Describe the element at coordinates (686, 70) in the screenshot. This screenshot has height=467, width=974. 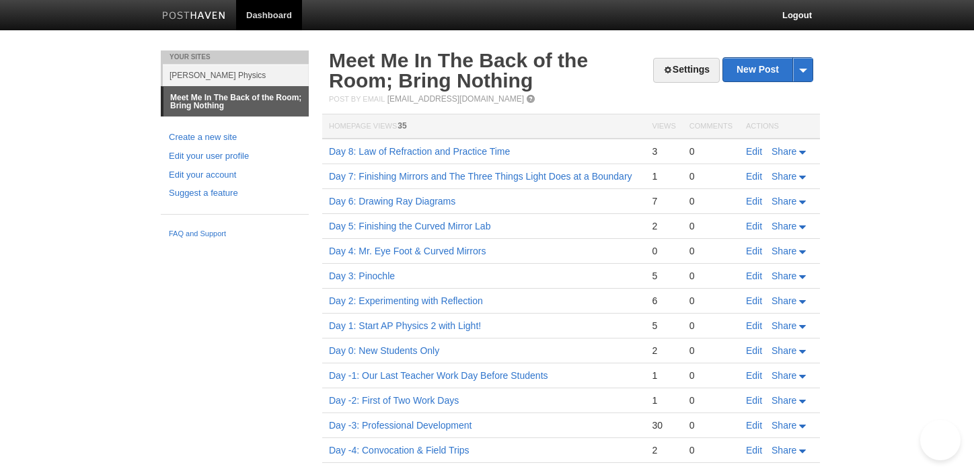
I see `a: Settings` at that location.